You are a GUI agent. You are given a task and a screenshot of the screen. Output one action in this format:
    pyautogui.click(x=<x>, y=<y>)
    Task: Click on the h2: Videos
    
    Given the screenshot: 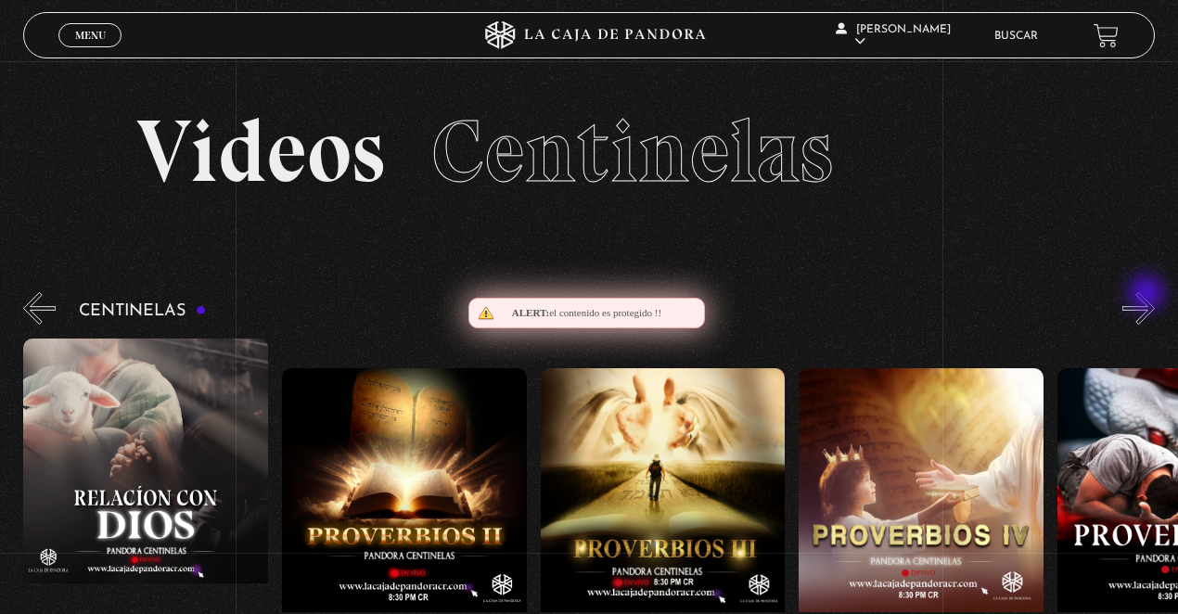 What is the action you would take?
    pyautogui.click(x=588, y=151)
    